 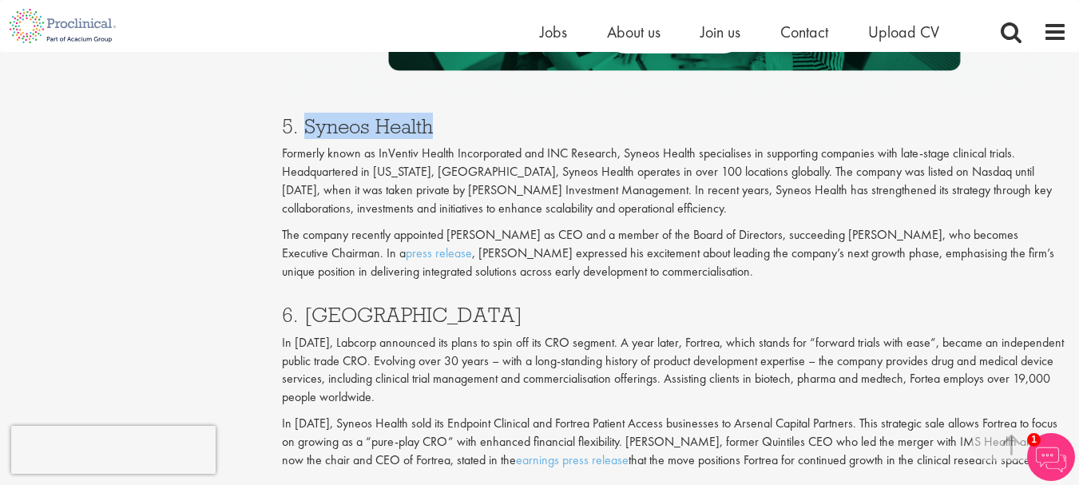 What do you see at coordinates (553, 32) in the screenshot?
I see `a: Jobs` at bounding box center [553, 32].